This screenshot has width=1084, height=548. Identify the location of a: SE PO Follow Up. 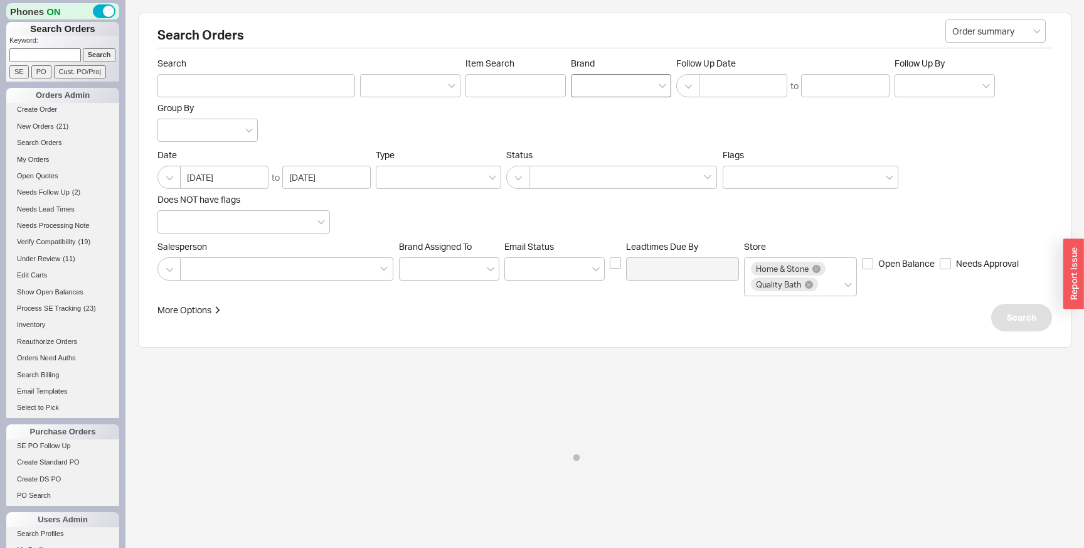
(63, 445).